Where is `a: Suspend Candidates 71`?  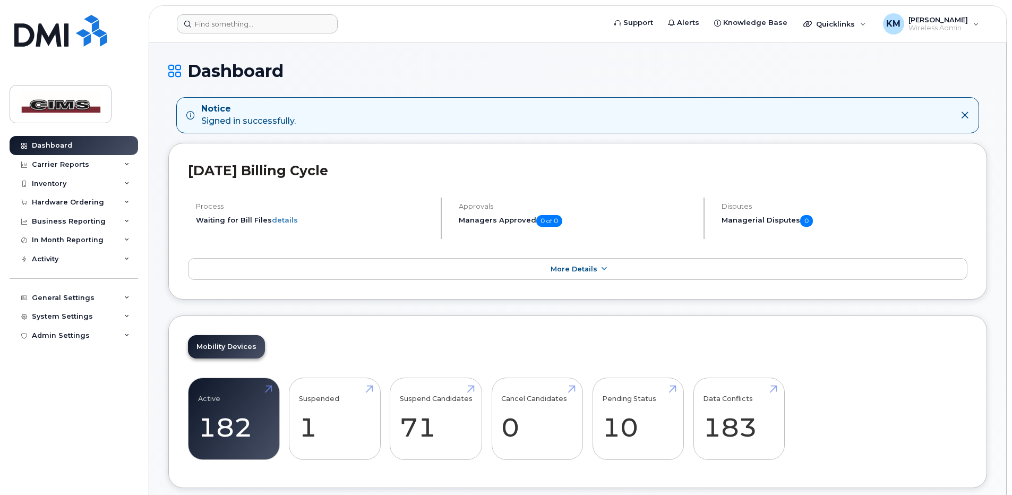 a: Suspend Candidates 71 is located at coordinates (436, 419).